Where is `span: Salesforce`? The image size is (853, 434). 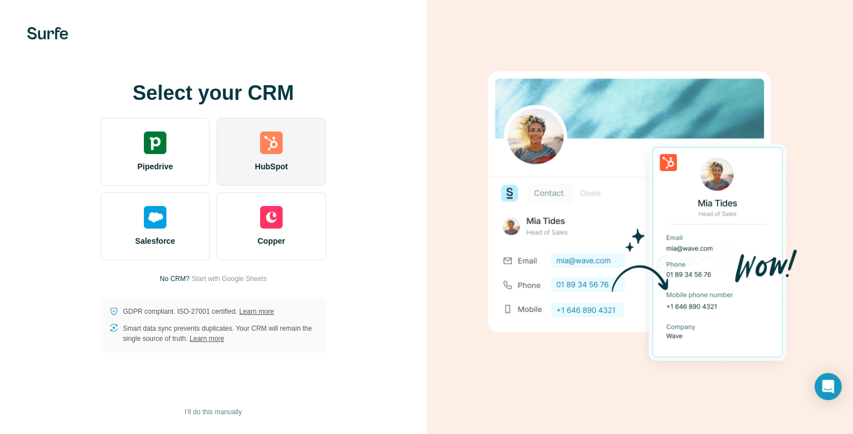 span: Salesforce is located at coordinates (155, 241).